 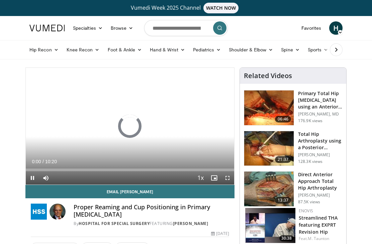 What do you see at coordinates (227, 178) in the screenshot?
I see `button: Fullscreen` at bounding box center [227, 178].